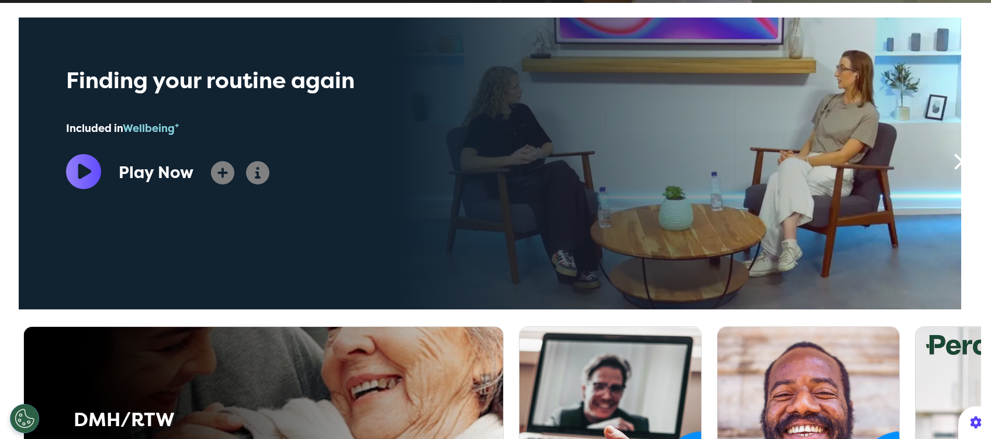 This screenshot has width=991, height=439. I want to click on div: Play Now, so click(156, 173).